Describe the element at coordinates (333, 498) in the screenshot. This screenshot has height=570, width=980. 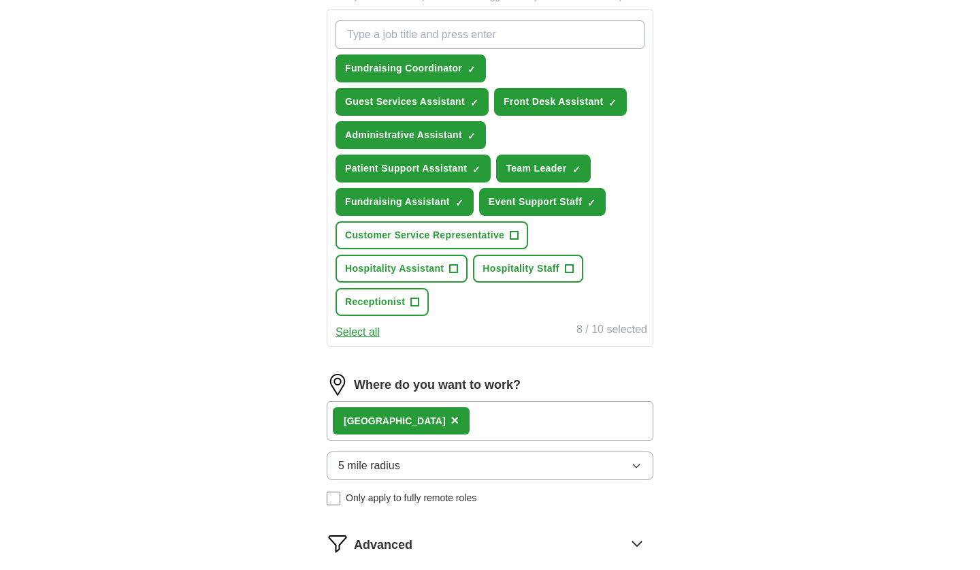
I see `input: Only apply to fully remote roles` at that location.